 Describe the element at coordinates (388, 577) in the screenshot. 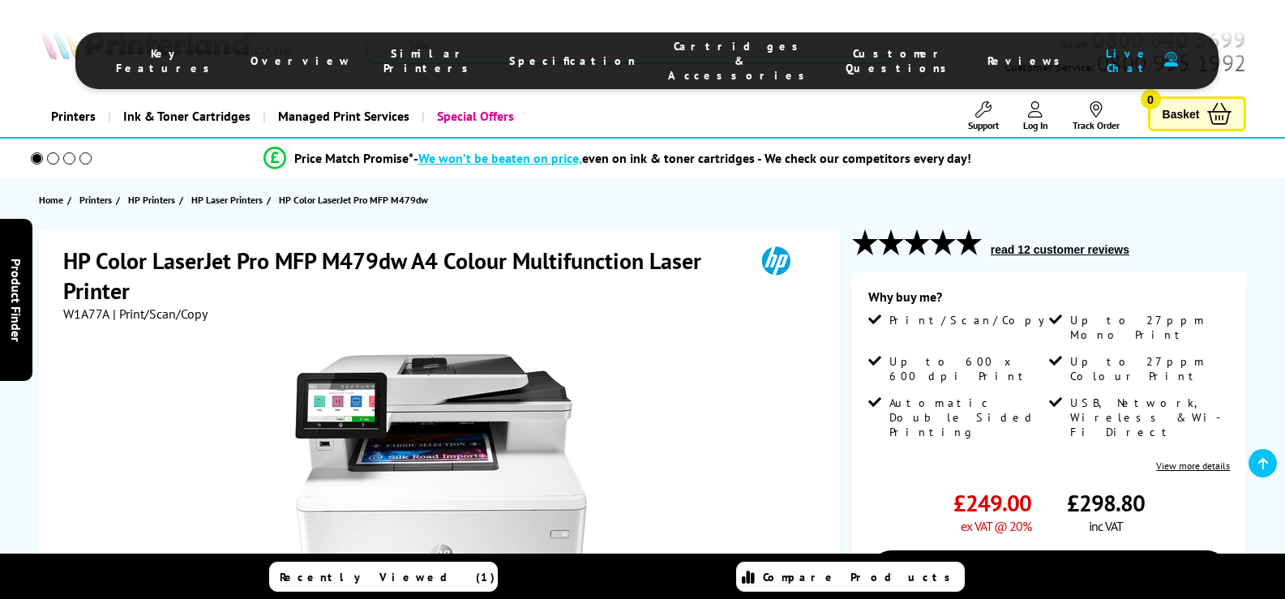

I see `span: Recently Viewed (1)` at that location.